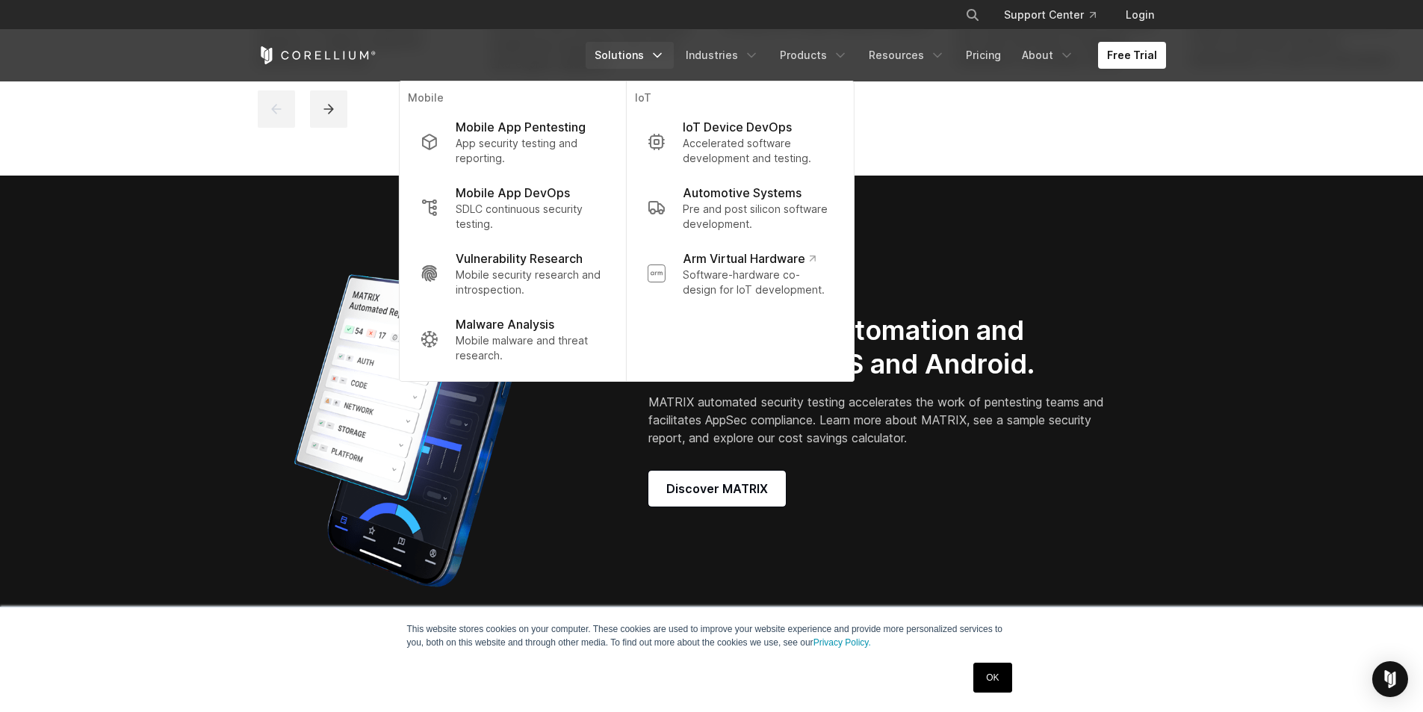 Image resolution: width=1423 pixels, height=712 pixels. Describe the element at coordinates (512, 142) in the screenshot. I see `a: Mobile App Pentesting App security testing and reporting.` at that location.